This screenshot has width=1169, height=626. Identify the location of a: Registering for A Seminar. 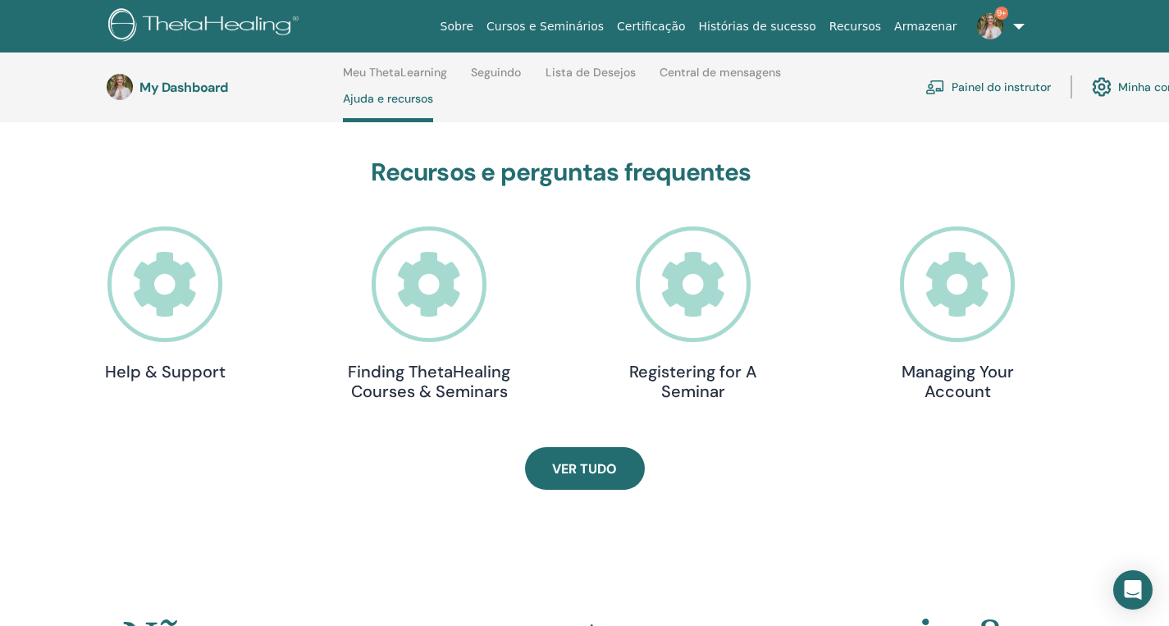
(693, 313).